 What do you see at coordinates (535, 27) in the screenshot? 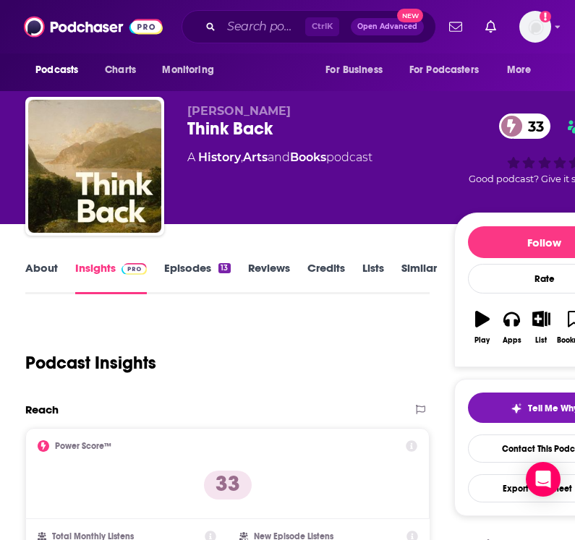
I see `img: User Profile` at bounding box center [535, 27].